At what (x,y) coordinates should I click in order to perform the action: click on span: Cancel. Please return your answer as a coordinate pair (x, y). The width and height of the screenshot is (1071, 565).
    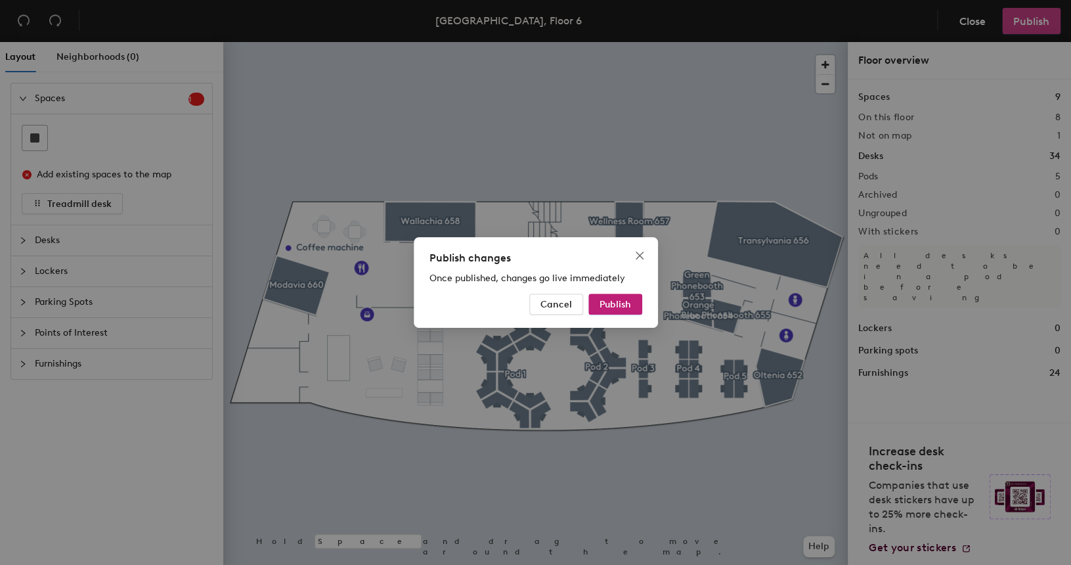
    Looking at the image, I should click on (556, 304).